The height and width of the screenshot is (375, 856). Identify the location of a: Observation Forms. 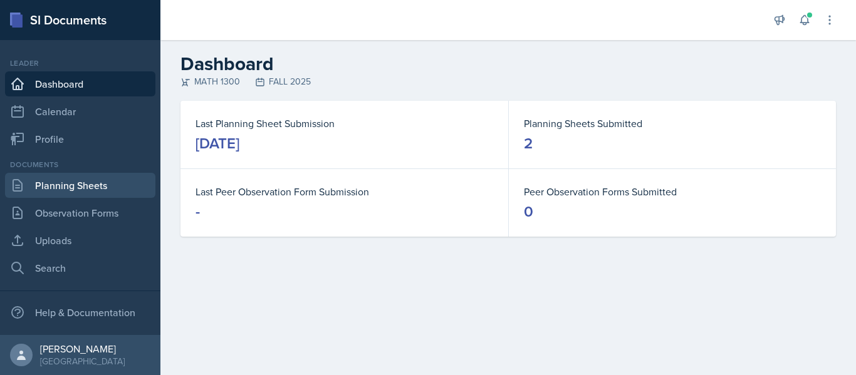
(80, 213).